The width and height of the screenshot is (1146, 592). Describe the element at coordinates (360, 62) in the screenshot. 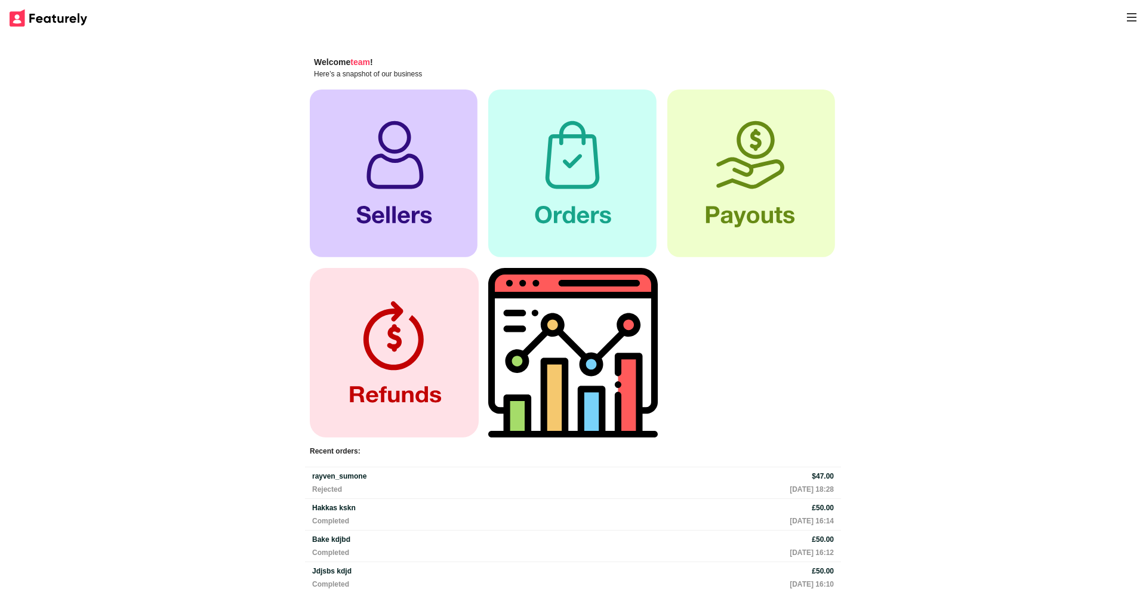

I see `a: team` at that location.